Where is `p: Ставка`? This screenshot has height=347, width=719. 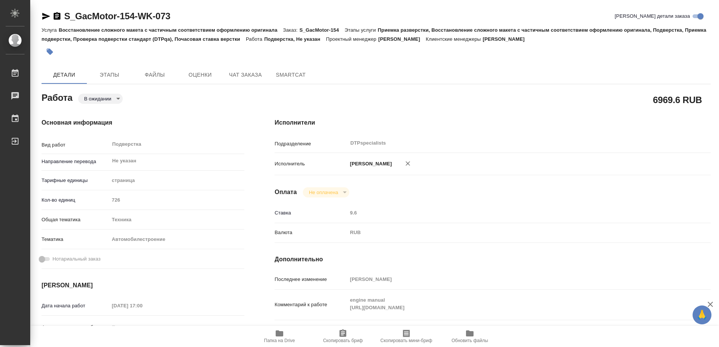 p: Ставка is located at coordinates (311, 213).